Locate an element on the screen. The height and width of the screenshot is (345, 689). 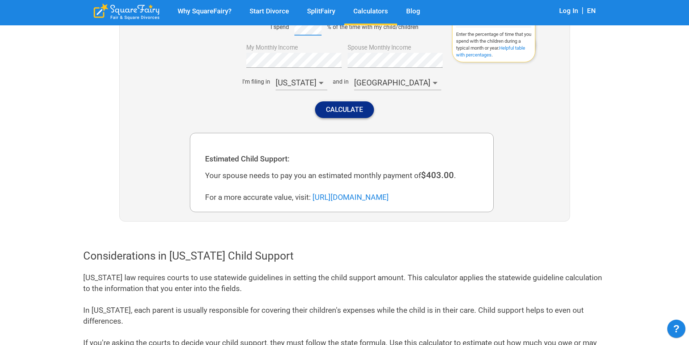
a: Why SquareFairy? is located at coordinates (204, 11).